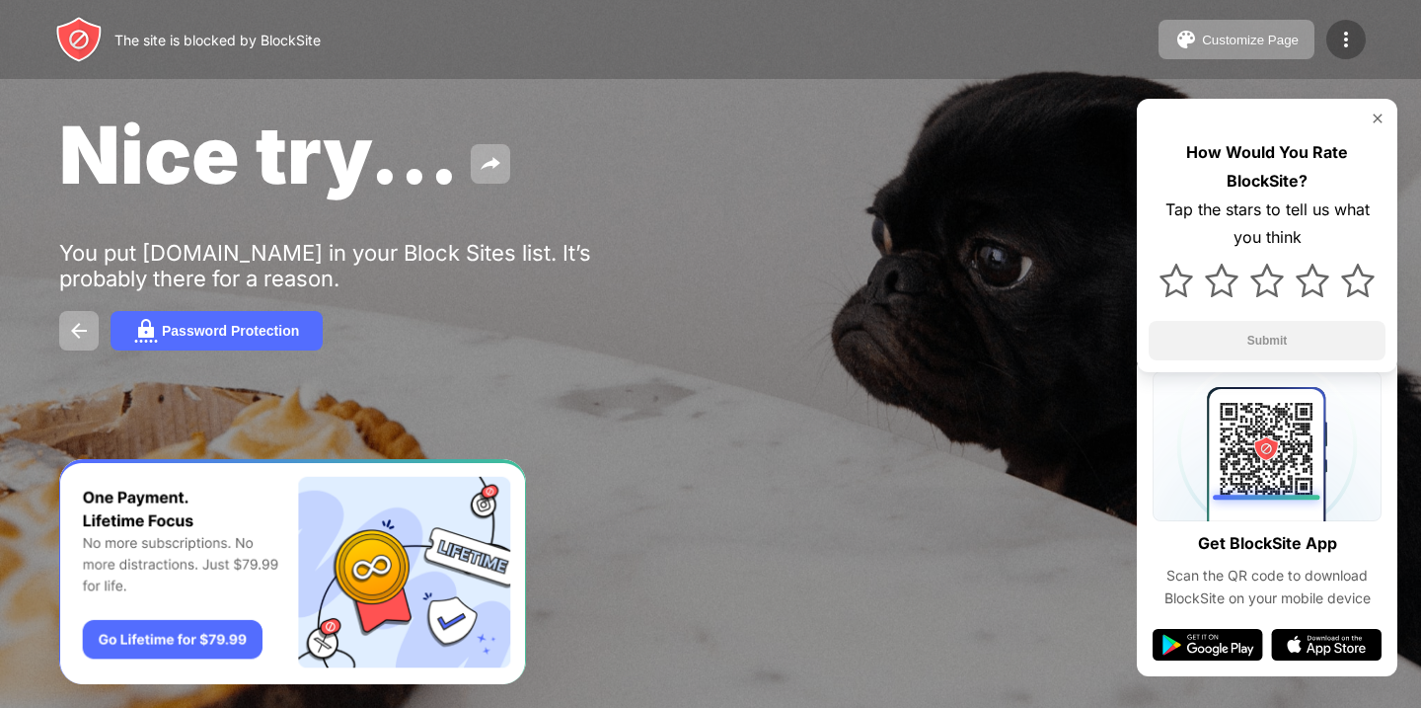  I want to click on img: password.svg, so click(146, 331).